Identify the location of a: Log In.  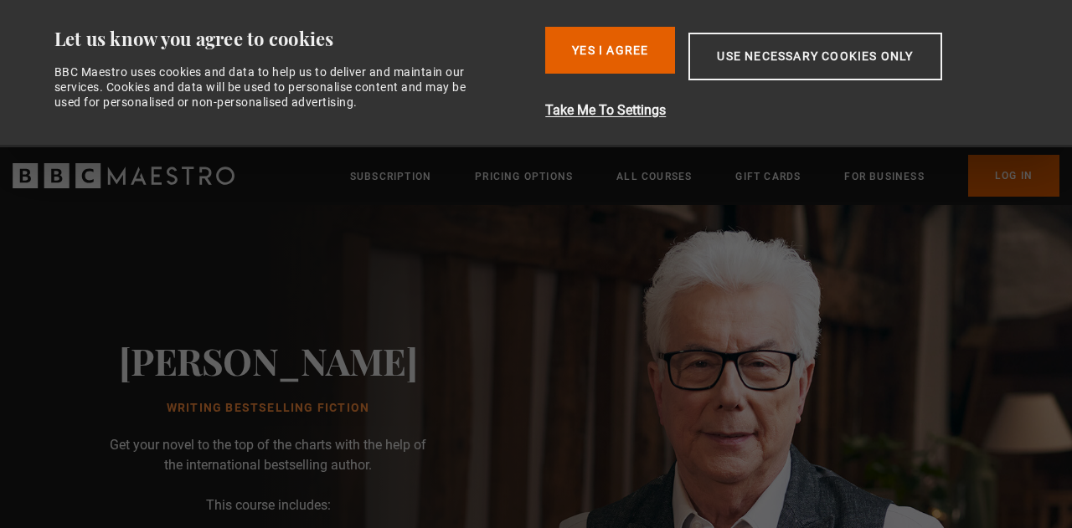
(1013, 176).